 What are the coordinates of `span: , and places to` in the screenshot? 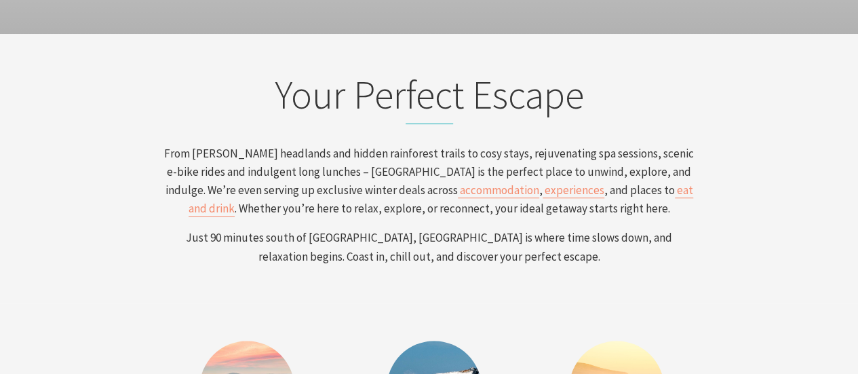 It's located at (640, 190).